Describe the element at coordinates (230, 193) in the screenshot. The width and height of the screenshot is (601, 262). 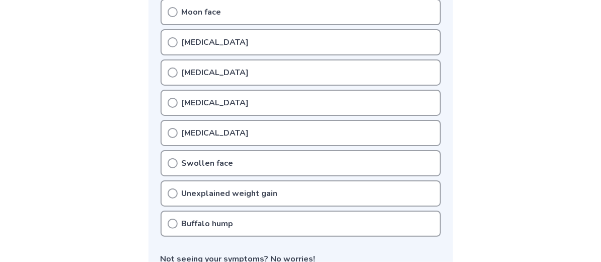
I see `p: Unexplained weight gain` at that location.